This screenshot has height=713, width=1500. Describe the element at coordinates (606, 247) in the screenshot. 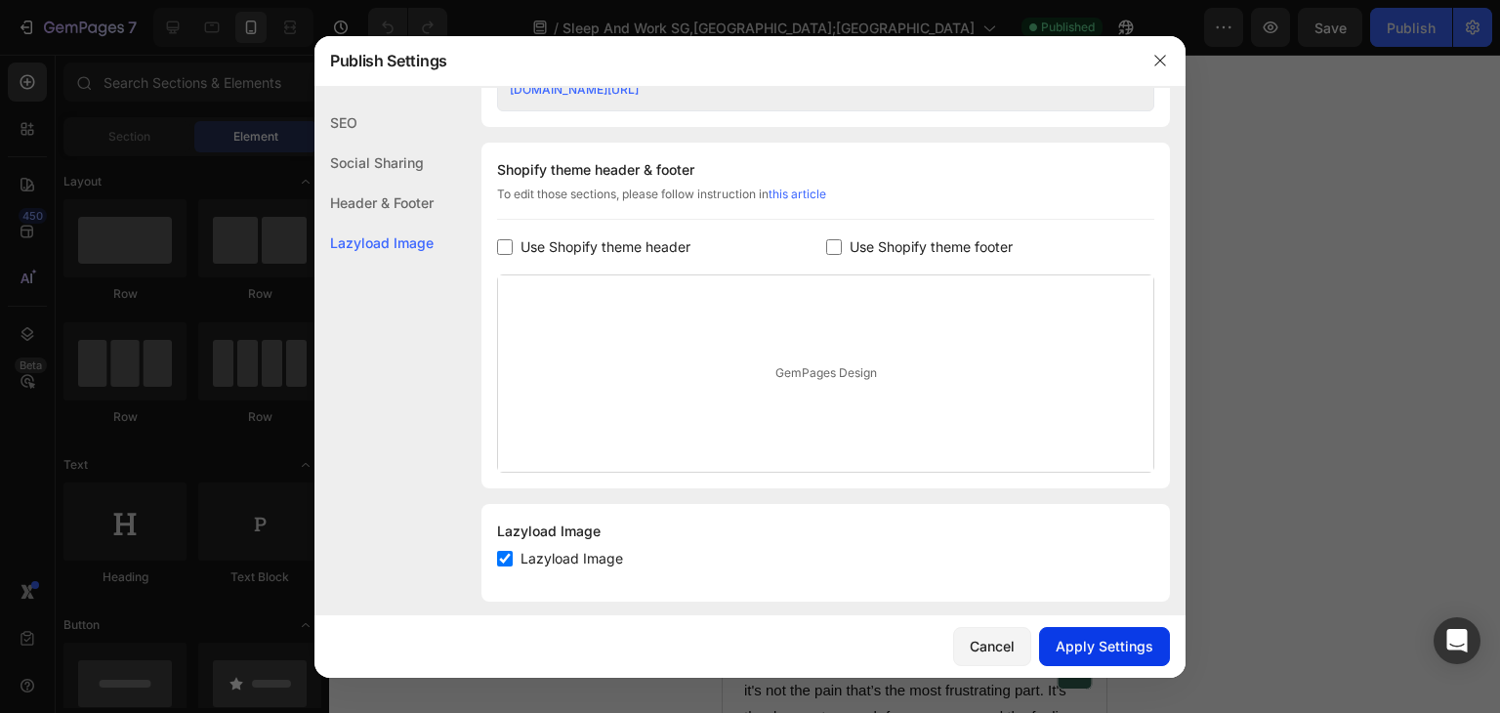

I see `span: Use Shopify theme header` at that location.